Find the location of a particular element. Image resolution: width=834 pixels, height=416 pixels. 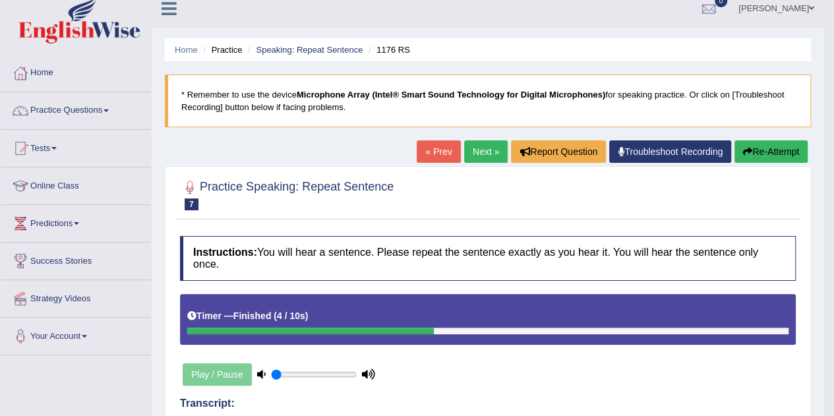

a: Predictions is located at coordinates (76, 221).